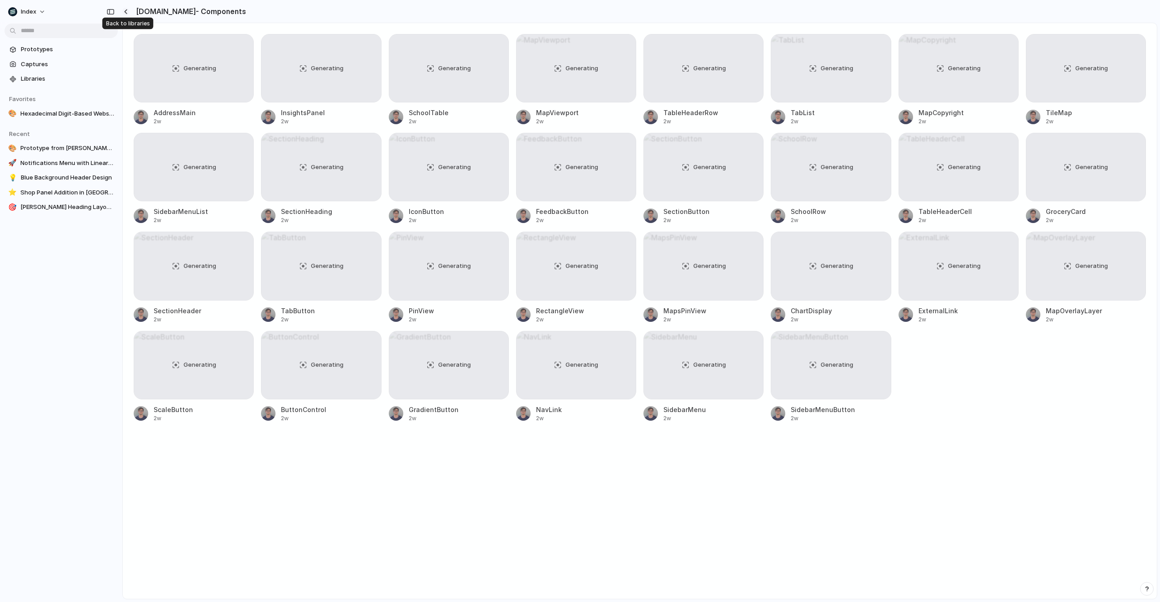 The width and height of the screenshot is (1160, 602). Describe the element at coordinates (68, 178) in the screenshot. I see `span: Blue Background Header Design` at that location.